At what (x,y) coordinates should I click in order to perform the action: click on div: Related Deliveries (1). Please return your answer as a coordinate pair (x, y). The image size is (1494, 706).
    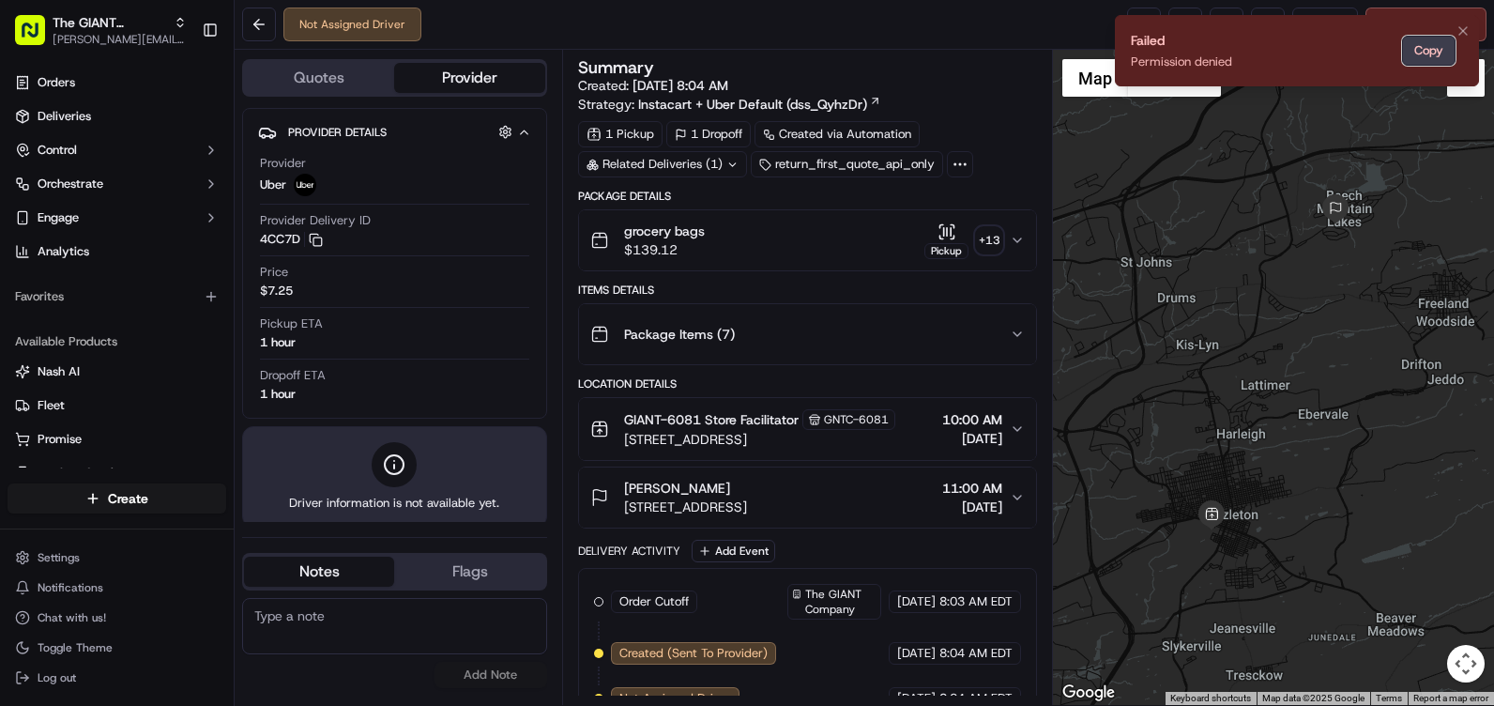
    Looking at the image, I should click on (663, 164).